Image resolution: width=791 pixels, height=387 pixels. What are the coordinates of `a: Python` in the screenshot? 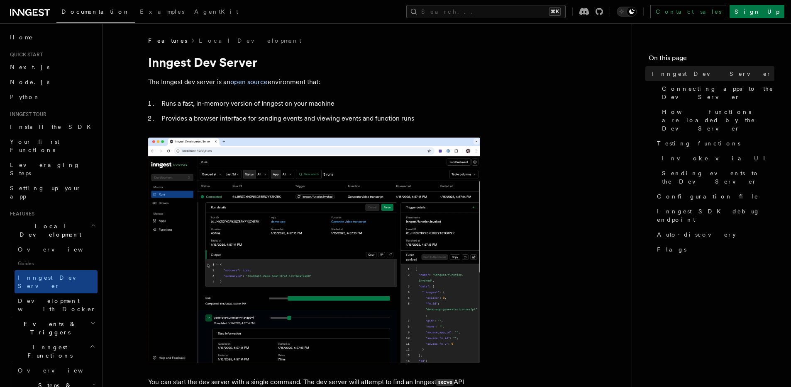 It's located at (52, 97).